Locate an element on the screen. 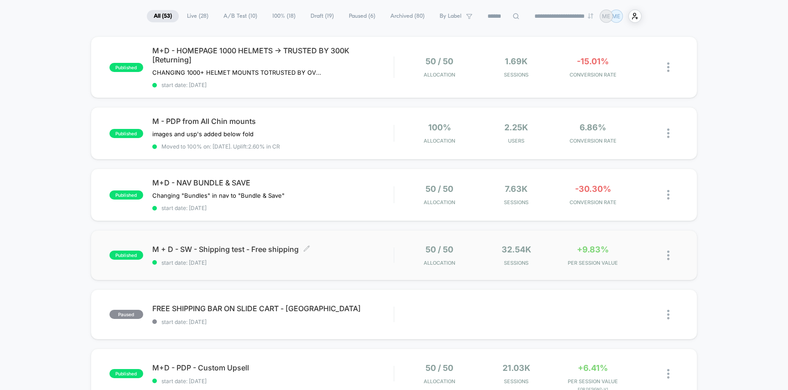 The width and height of the screenshot is (788, 390). span: +6.41% is located at coordinates (593, 368).